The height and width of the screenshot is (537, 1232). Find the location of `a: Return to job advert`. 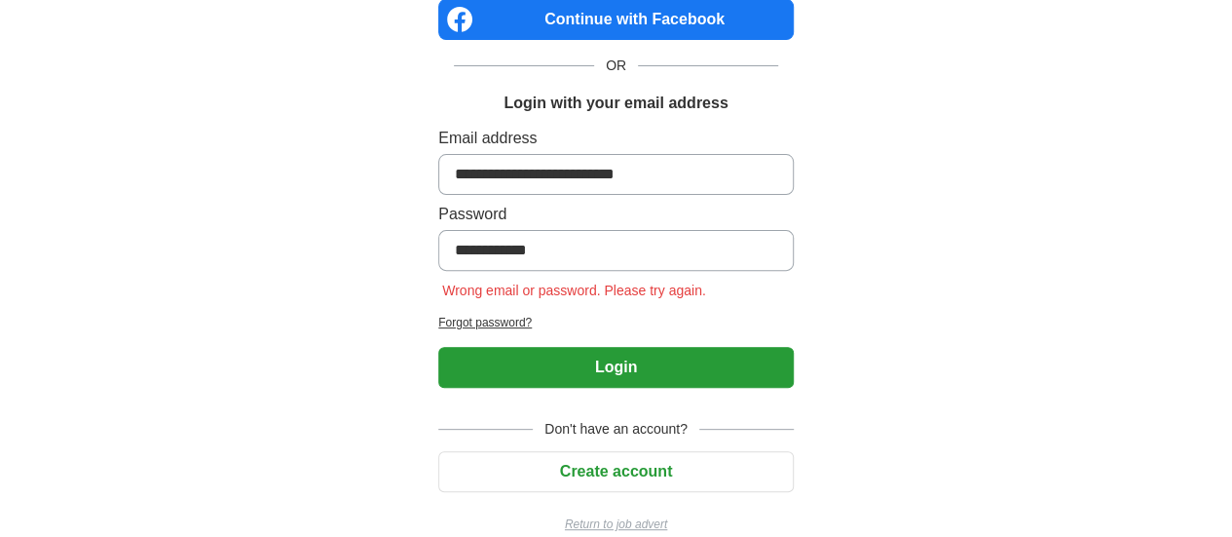

a: Return to job advert is located at coordinates (615, 524).